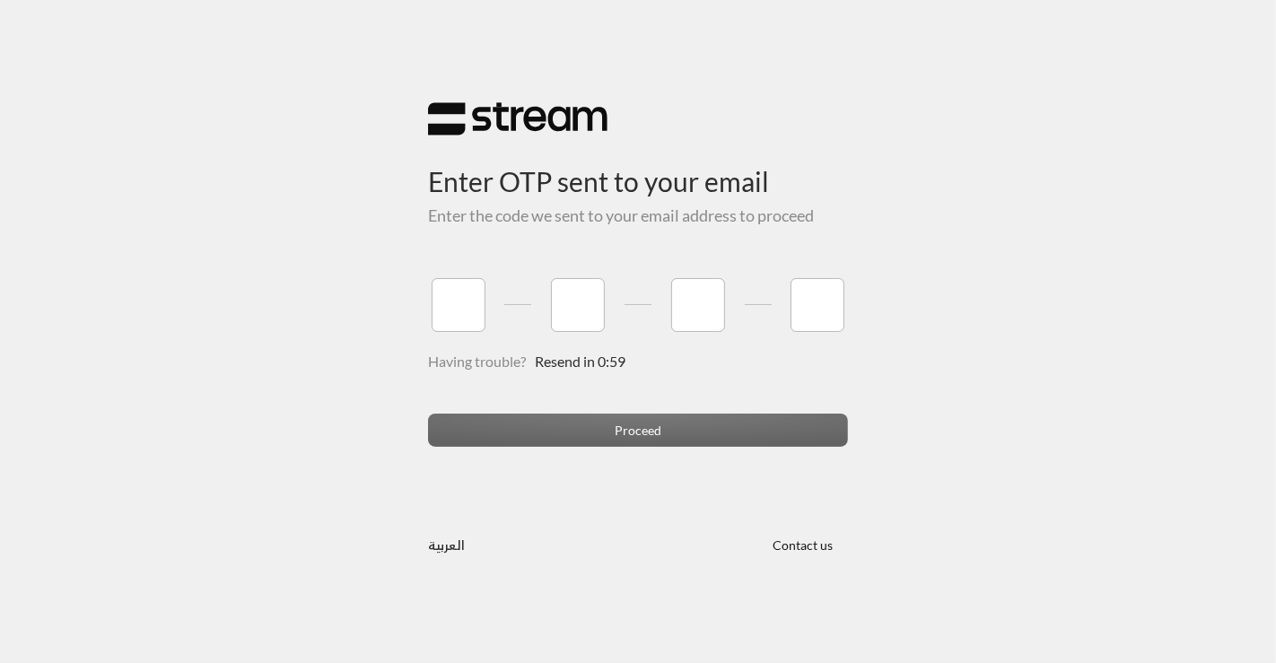 The height and width of the screenshot is (663, 1276). I want to click on h5: Enter the code we sent to your email address to proceed, so click(638, 216).